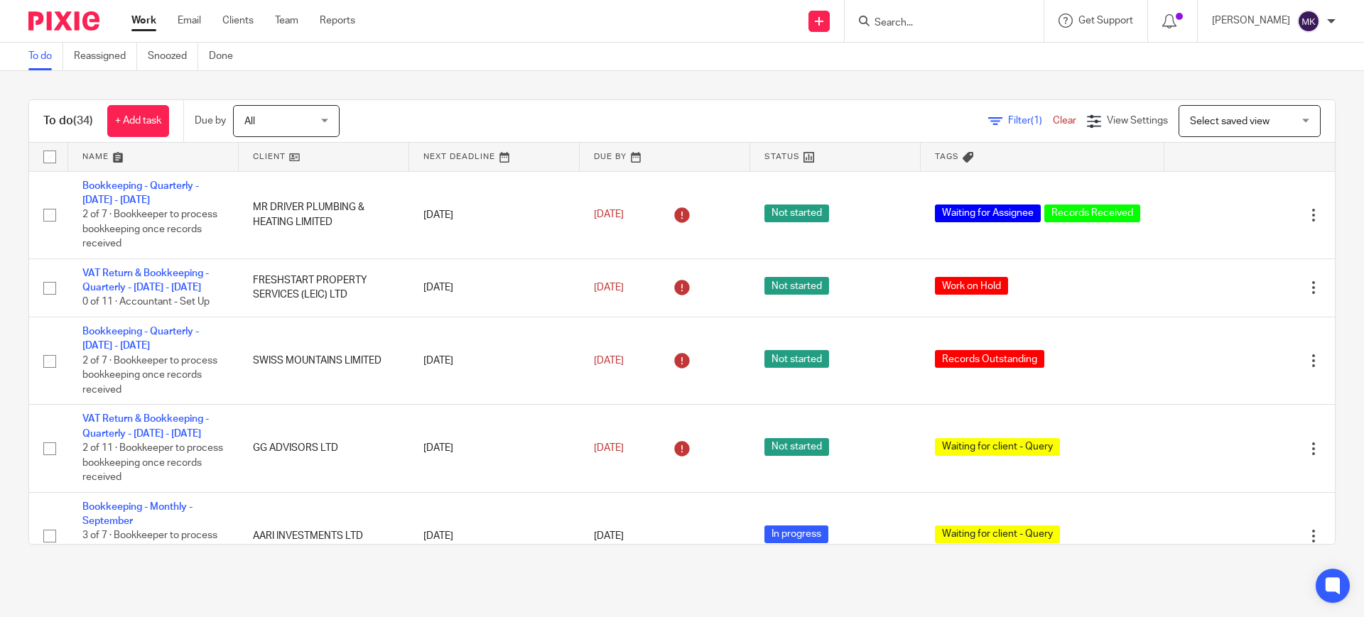  I want to click on td: SWISS MOUNTAINS LIMITED, so click(324, 361).